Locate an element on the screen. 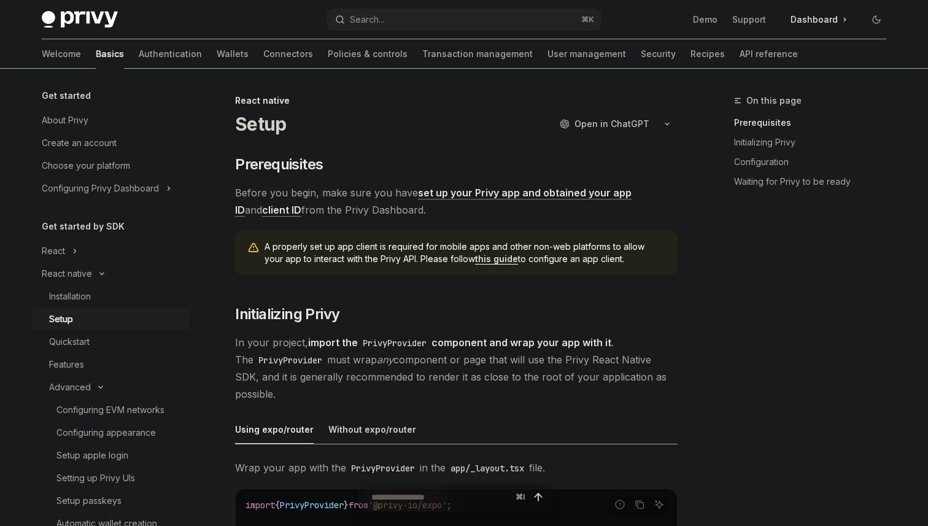 This screenshot has height=526, width=928. span: Dashboard is located at coordinates (814, 20).